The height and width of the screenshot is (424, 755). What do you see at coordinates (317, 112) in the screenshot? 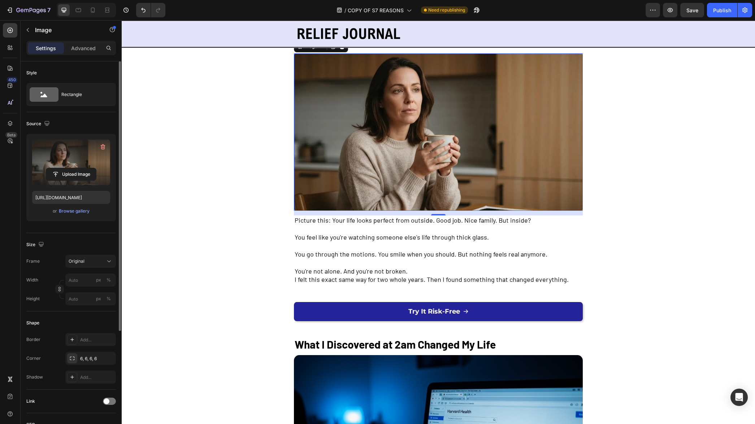
I see `img: gempages_576114690648703826-a0127402-daf5-40cc-bc71-43d28e64fd81.webp` at bounding box center [317, 112].